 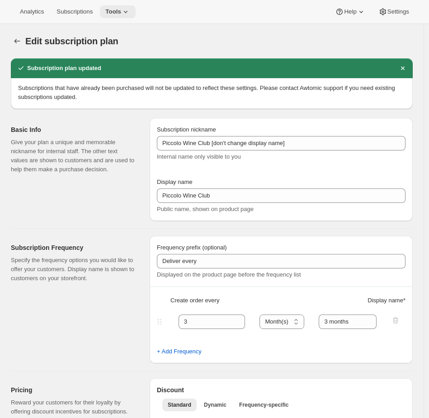 What do you see at coordinates (32, 12) in the screenshot?
I see `span: Analytics` at bounding box center [32, 12].